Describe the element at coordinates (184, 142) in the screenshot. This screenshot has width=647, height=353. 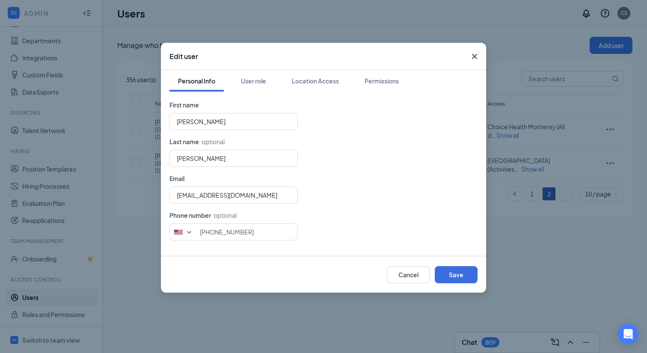
I see `span: Last name` at that location.